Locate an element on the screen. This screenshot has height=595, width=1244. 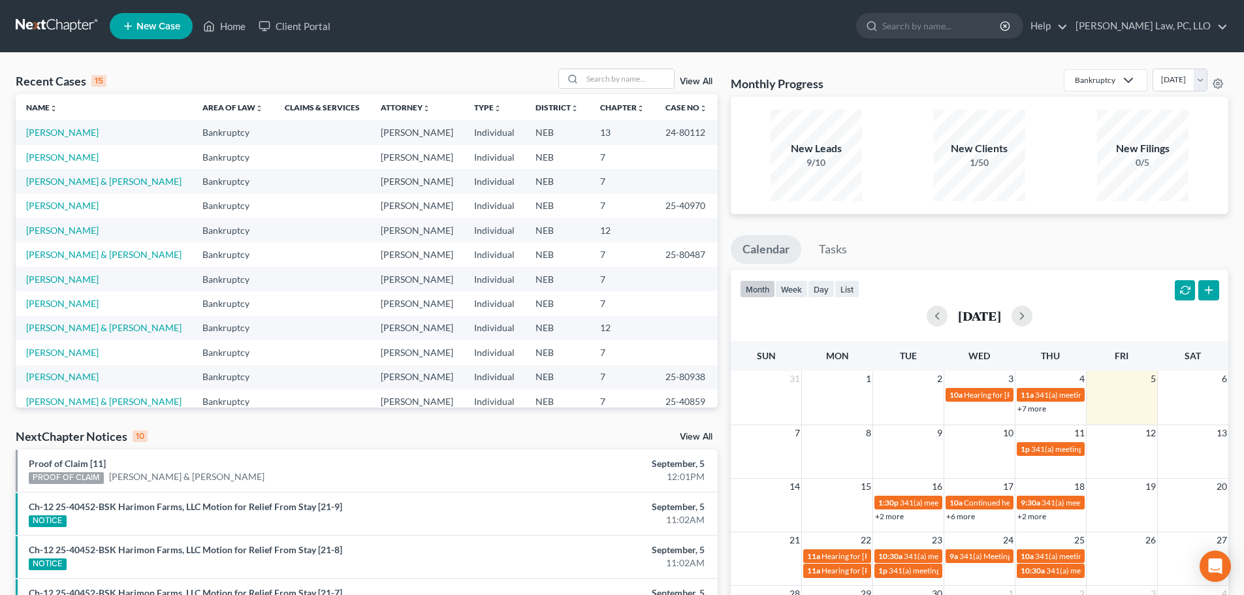
span: New Case is located at coordinates (158, 26).